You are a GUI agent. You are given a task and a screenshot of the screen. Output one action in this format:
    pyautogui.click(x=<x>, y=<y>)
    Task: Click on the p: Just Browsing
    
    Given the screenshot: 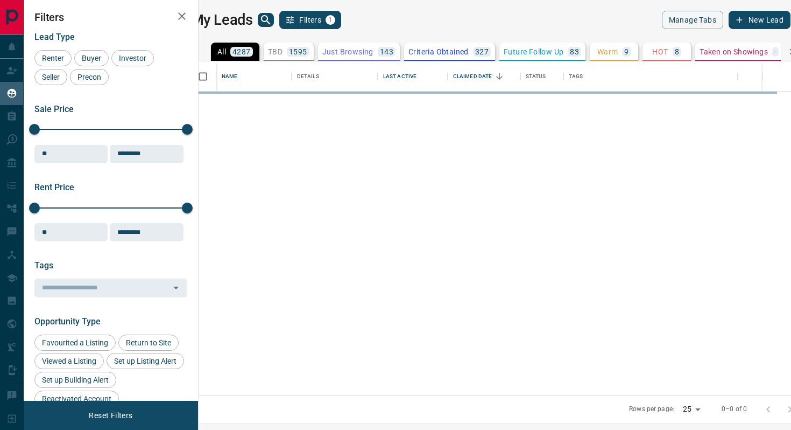 What is the action you would take?
    pyautogui.click(x=348, y=52)
    